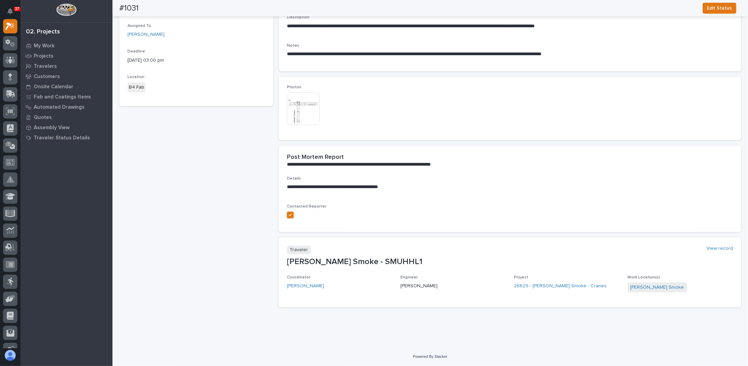 This screenshot has height=366, width=748. Describe the element at coordinates (51, 128) in the screenshot. I see `p: Assembly View` at that location.